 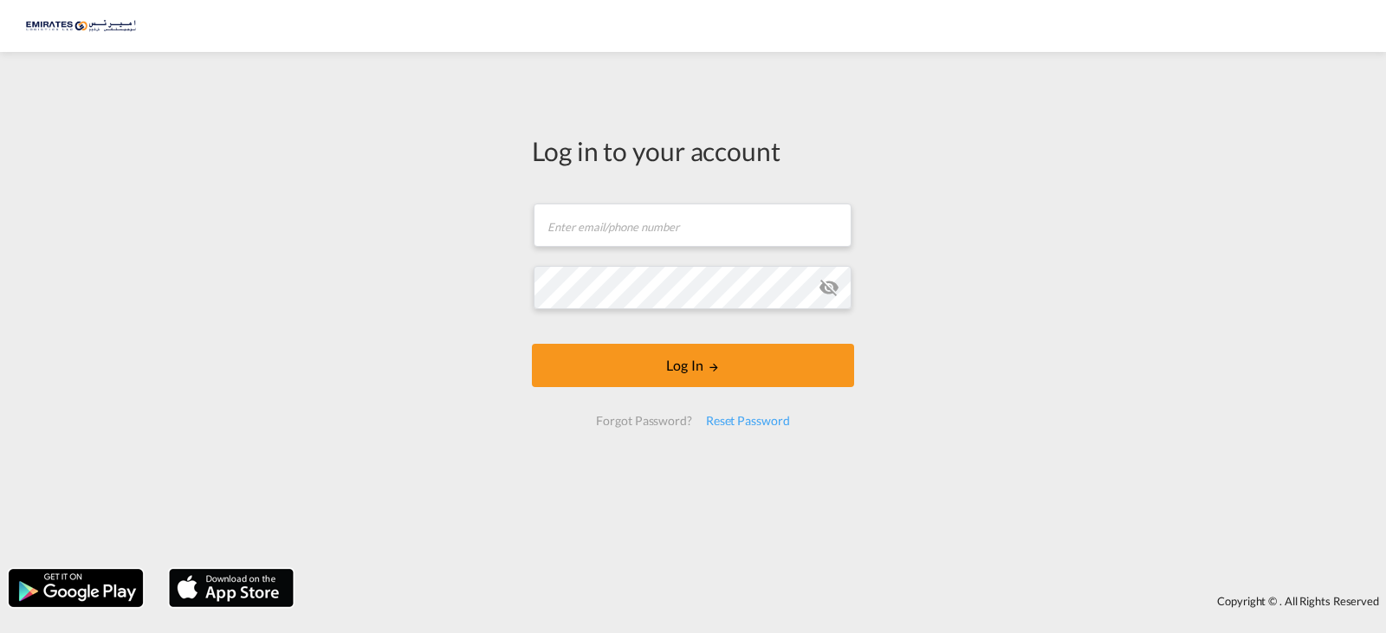 I want to click on div: Log in to your account, so click(x=693, y=151).